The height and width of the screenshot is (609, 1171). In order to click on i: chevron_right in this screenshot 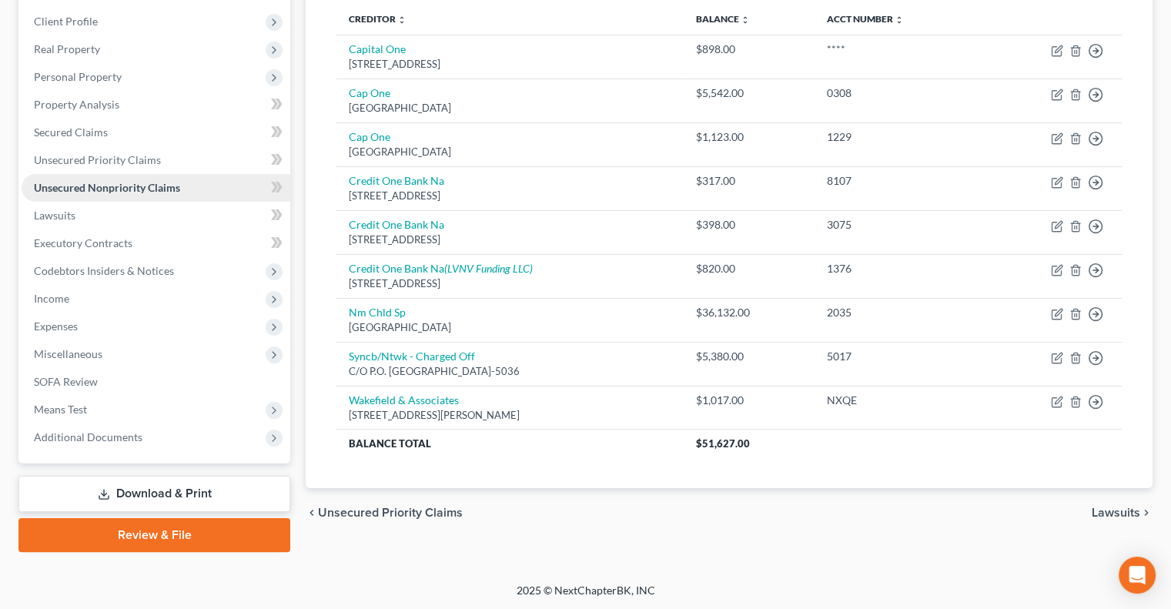, I will do `click(1146, 513)`.